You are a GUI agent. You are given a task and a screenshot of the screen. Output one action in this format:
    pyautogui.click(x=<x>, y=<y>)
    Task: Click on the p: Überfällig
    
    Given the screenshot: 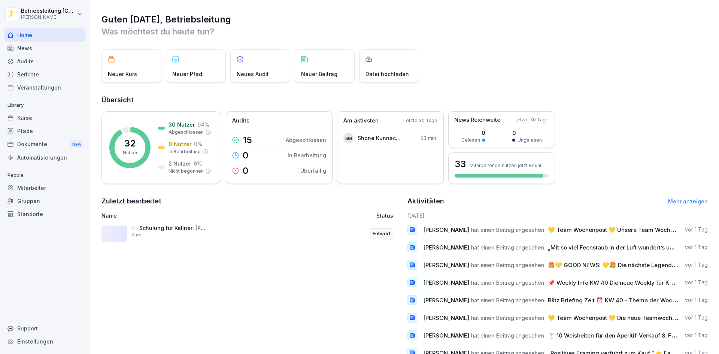 What is the action you would take?
    pyautogui.click(x=313, y=170)
    